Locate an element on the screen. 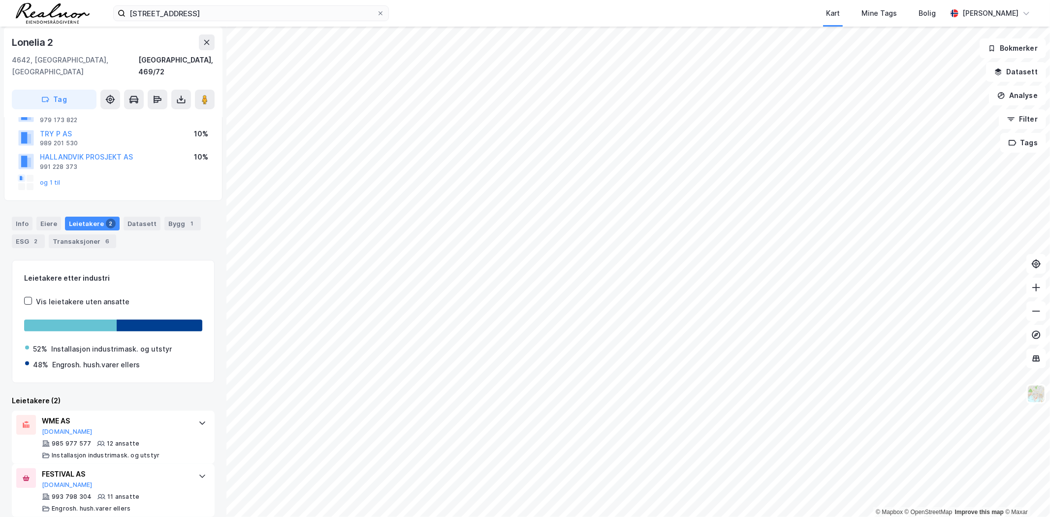 The height and width of the screenshot is (517, 1050). div: Lonelia 2 is located at coordinates (33, 42).